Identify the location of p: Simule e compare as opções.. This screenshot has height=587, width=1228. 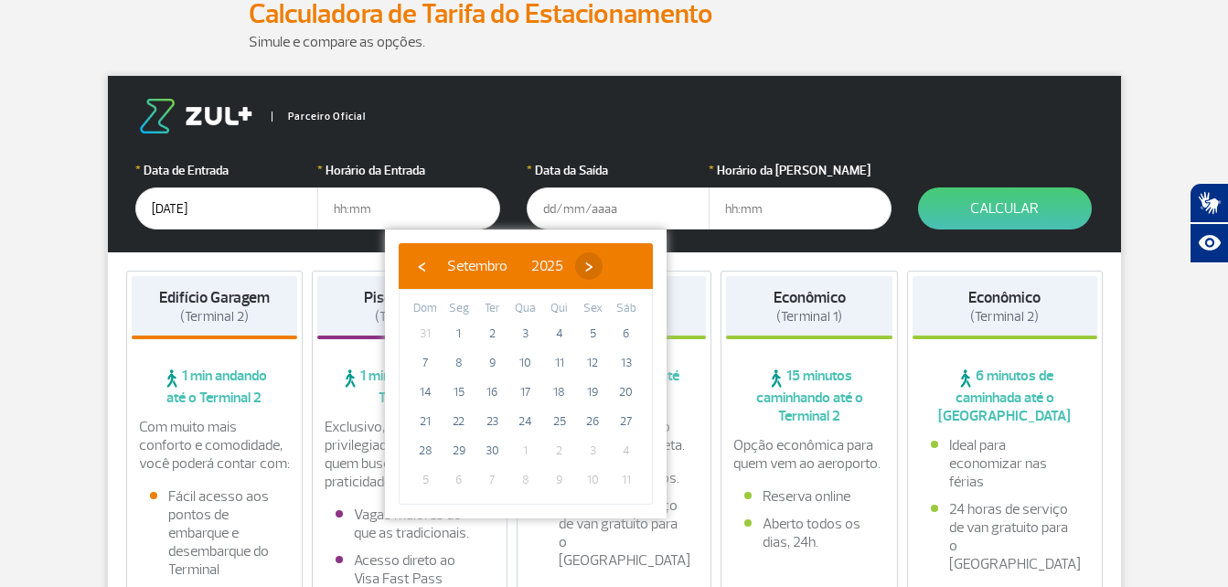
(614, 42).